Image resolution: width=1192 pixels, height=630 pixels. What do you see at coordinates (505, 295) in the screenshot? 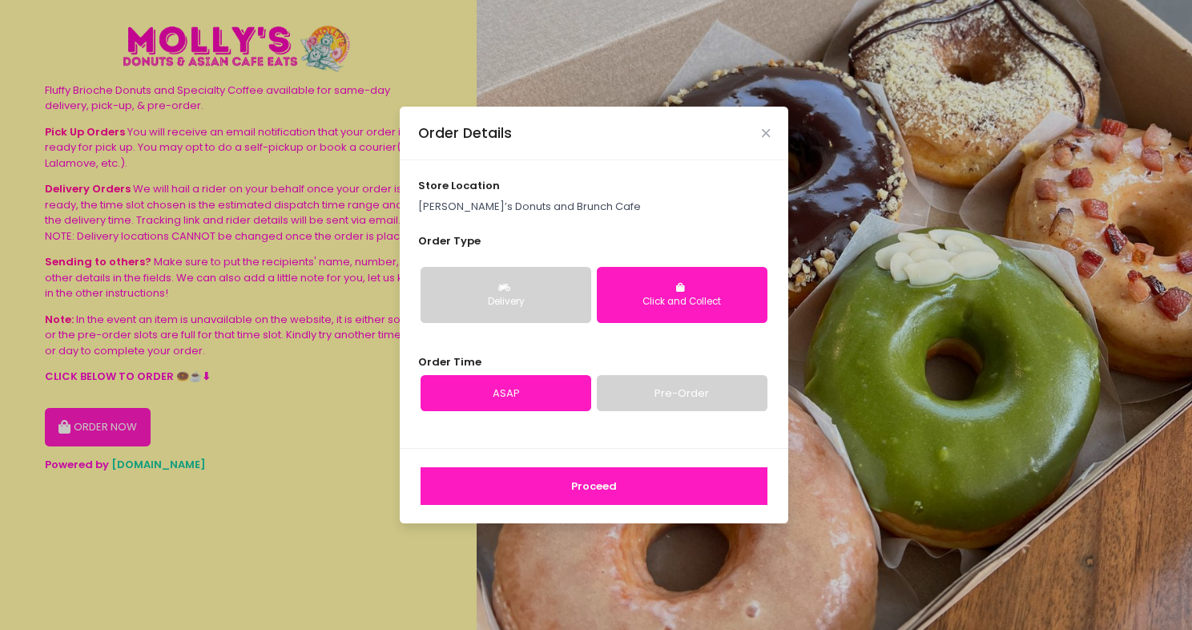
I see `button: Delivery` at bounding box center [505, 295].